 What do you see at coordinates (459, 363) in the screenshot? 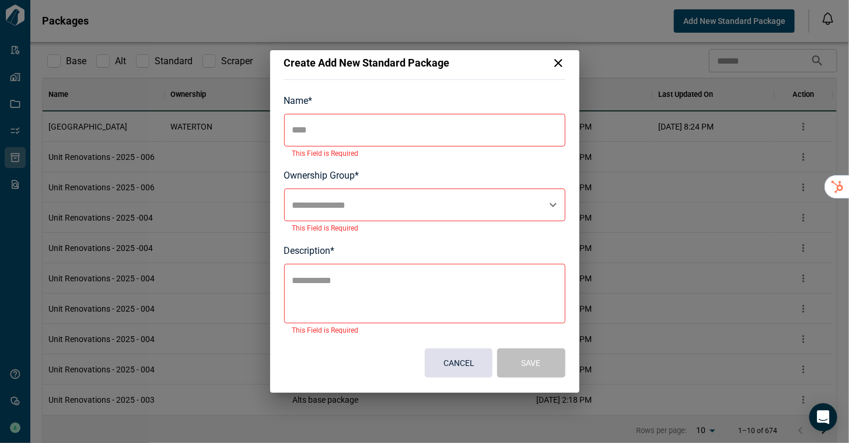
I see `button: CANCEL` at bounding box center [459, 363].